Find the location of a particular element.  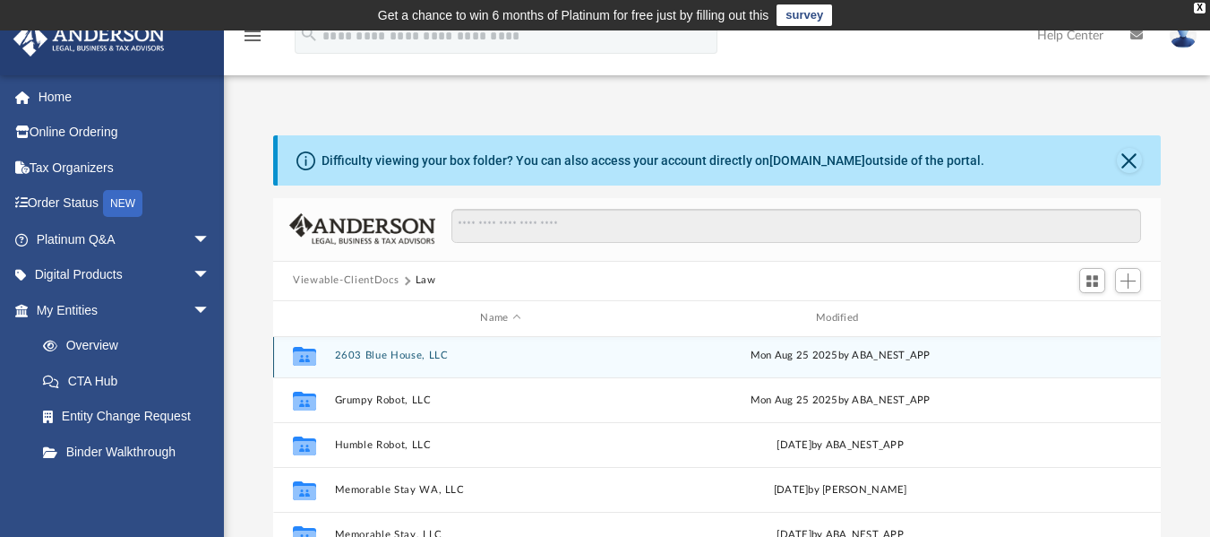

input: Search files and folders is located at coordinates (796, 226).